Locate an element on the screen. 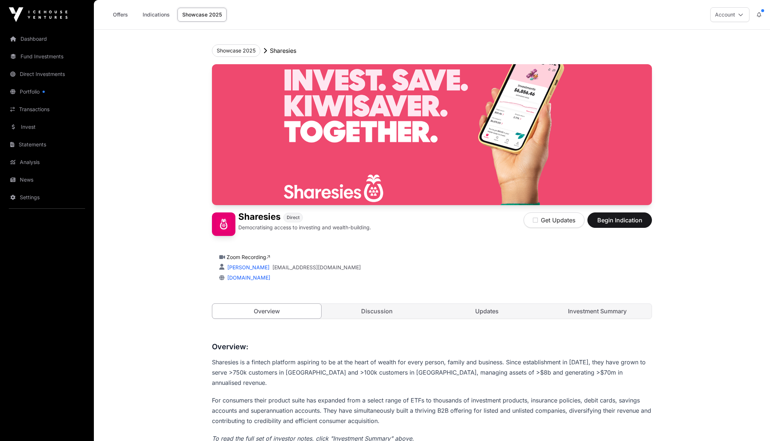 The width and height of the screenshot is (770, 441). a: Invest is located at coordinates (47, 127).